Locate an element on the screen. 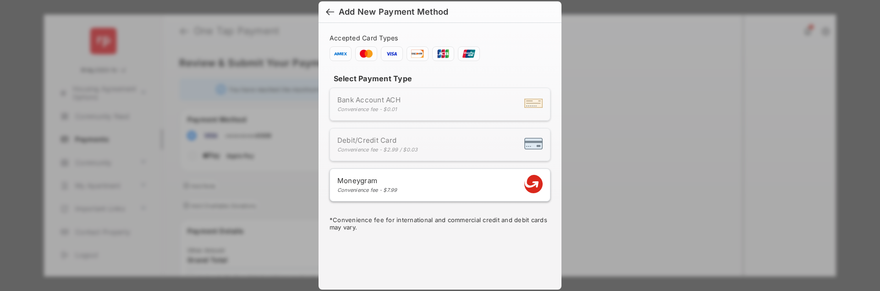 Image resolution: width=880 pixels, height=291 pixels. h4: Select Payment Type is located at coordinates (440, 78).